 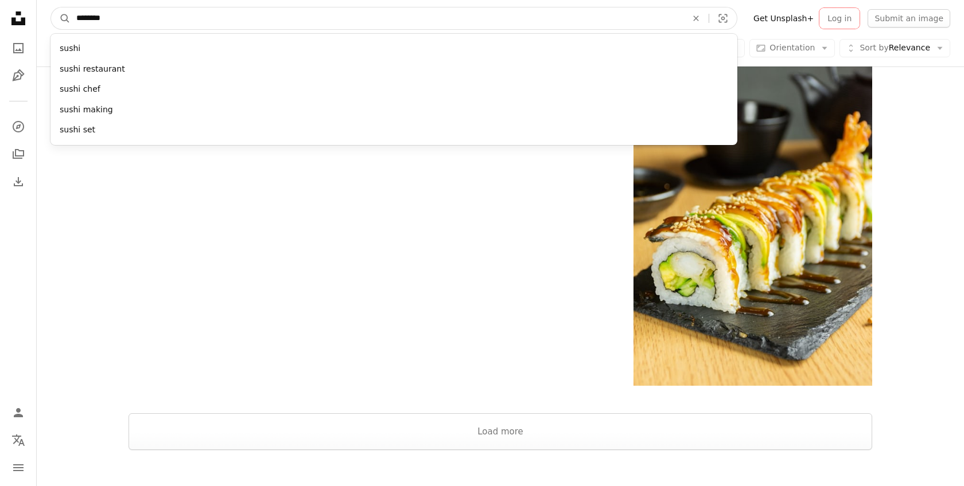 I want to click on a: Explore, so click(x=18, y=127).